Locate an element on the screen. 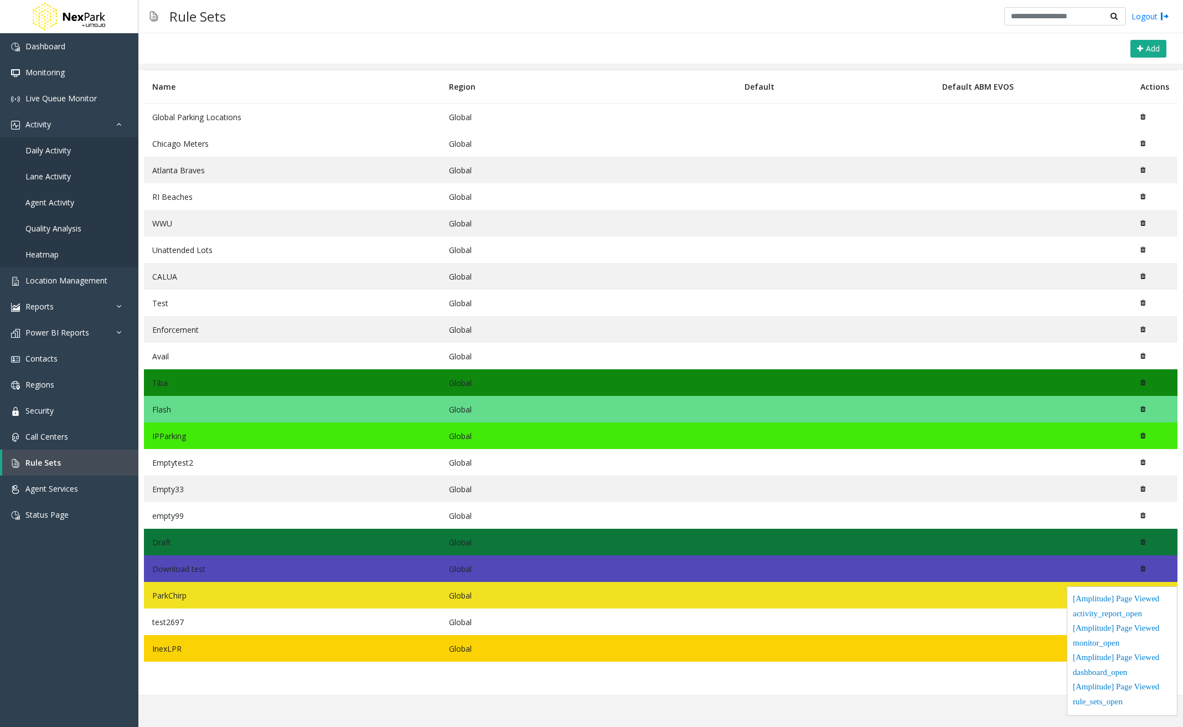 The image size is (1183, 727). div: monitor_open is located at coordinates (1122, 644).